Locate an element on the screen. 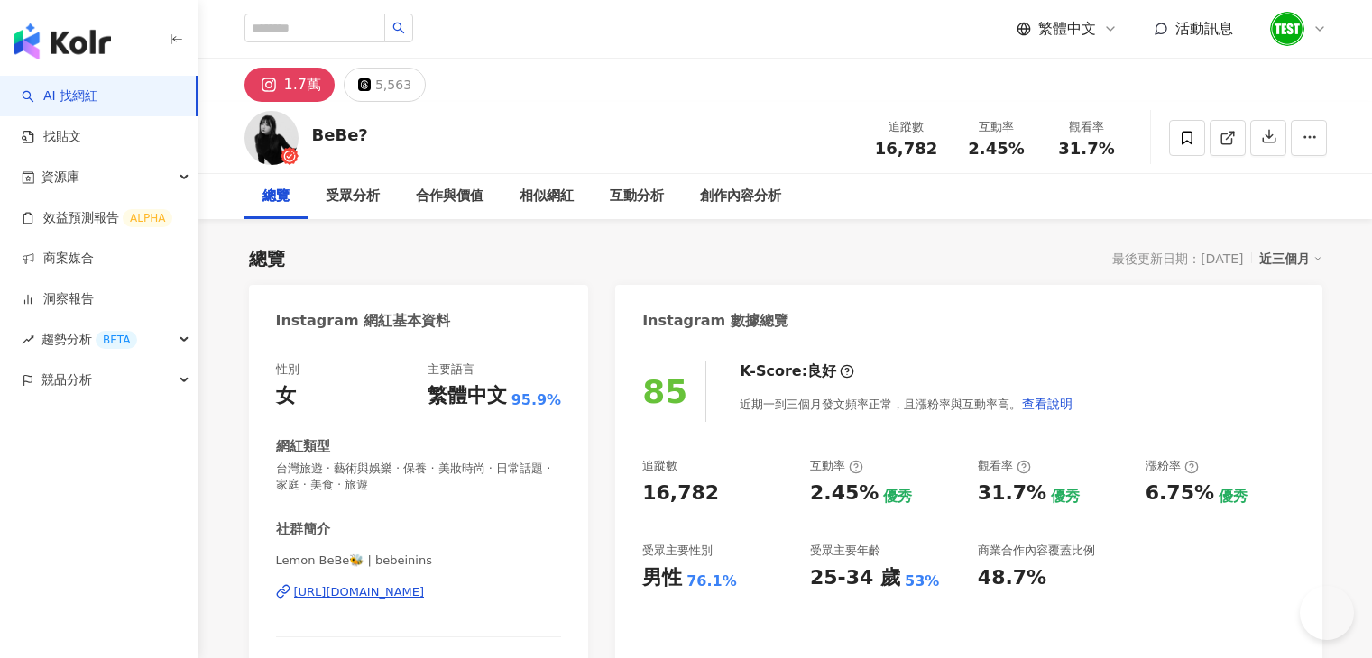 This screenshot has height=658, width=1372. img: unnamed.png is located at coordinates (1287, 29).